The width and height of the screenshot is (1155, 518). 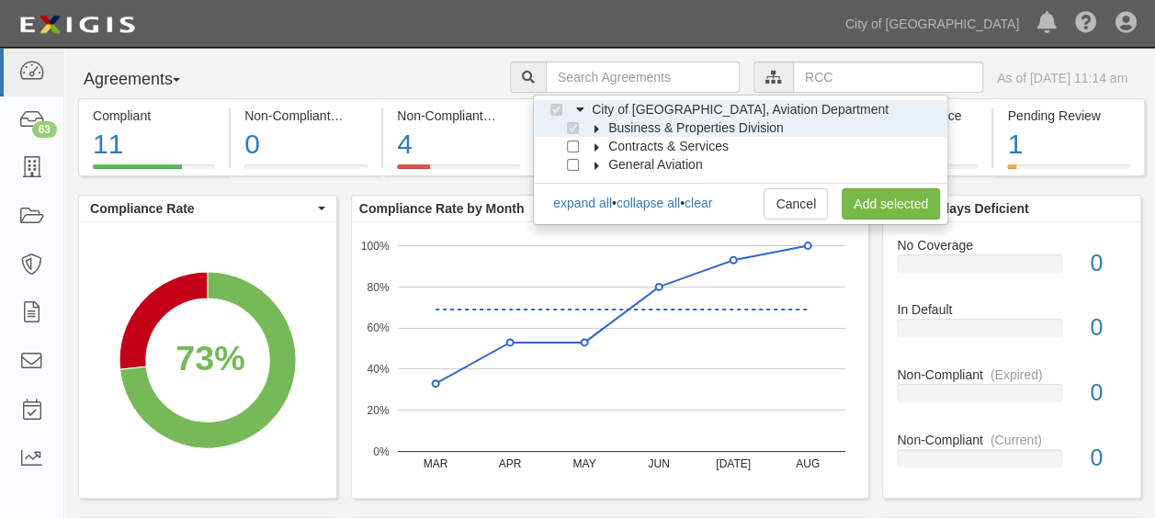 What do you see at coordinates (1012, 245) in the screenshot?
I see `div: No Coverage` at bounding box center [1012, 245].